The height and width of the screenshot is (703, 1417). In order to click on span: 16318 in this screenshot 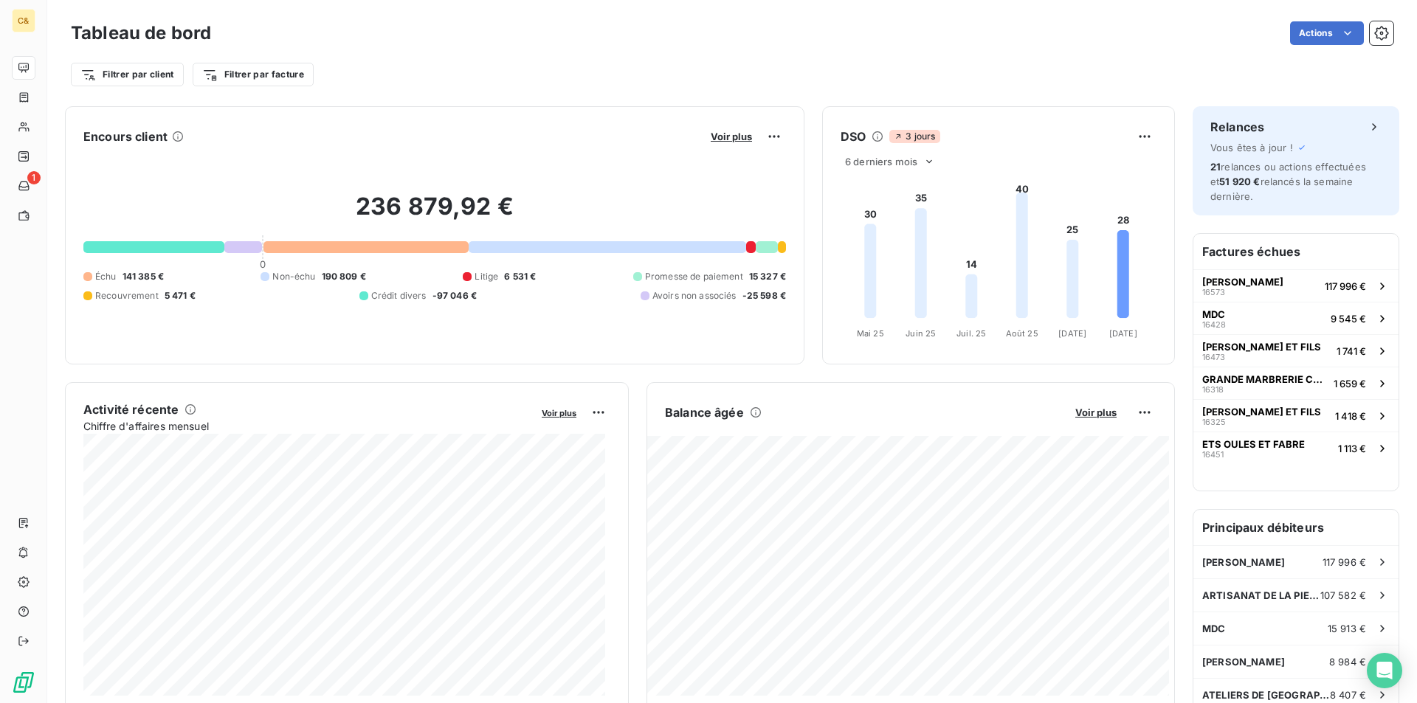, I will do `click(1213, 390)`.